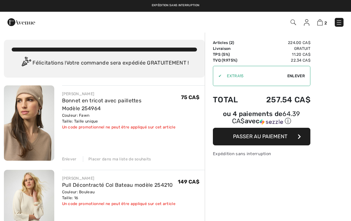 Image resolution: width=351 pixels, height=221 pixels. Describe the element at coordinates (104, 63) in the screenshot. I see `div: Félicitations ! Votre commande sera expédiée GRATUITEMENT !` at that location.